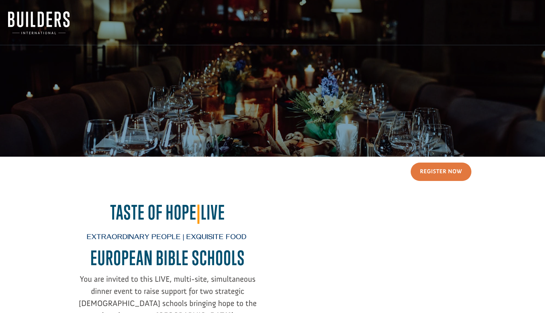 The image size is (545, 313). Describe the element at coordinates (168, 260) in the screenshot. I see `h2: EUROPEAN BIBLE SCHOOL` at that location.